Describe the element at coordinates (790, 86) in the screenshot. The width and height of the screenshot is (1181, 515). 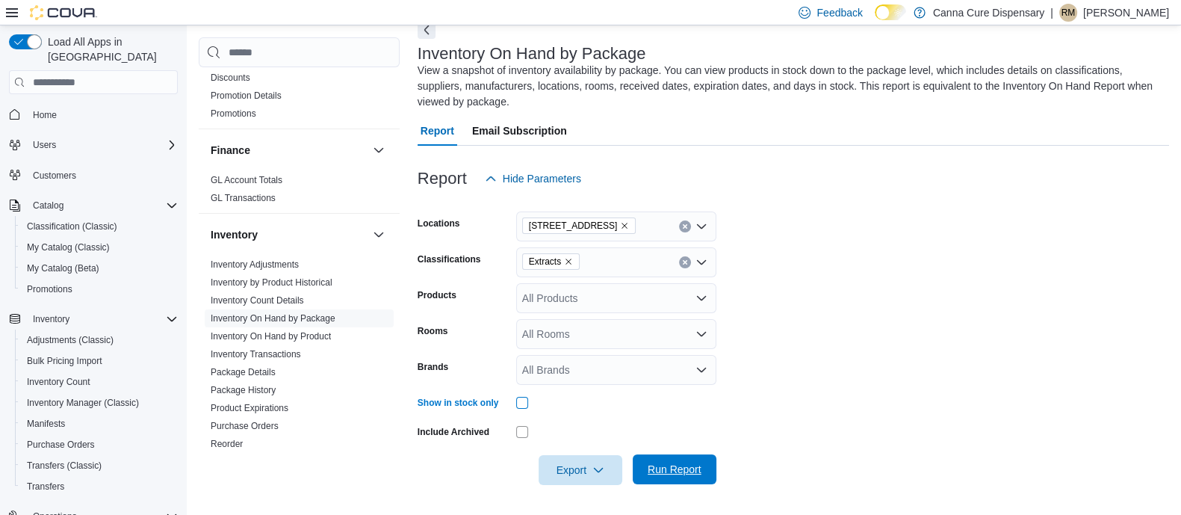
I see `div: View a snapshot of inventory availability by package. You can view products in stock down to the ...` at that location.